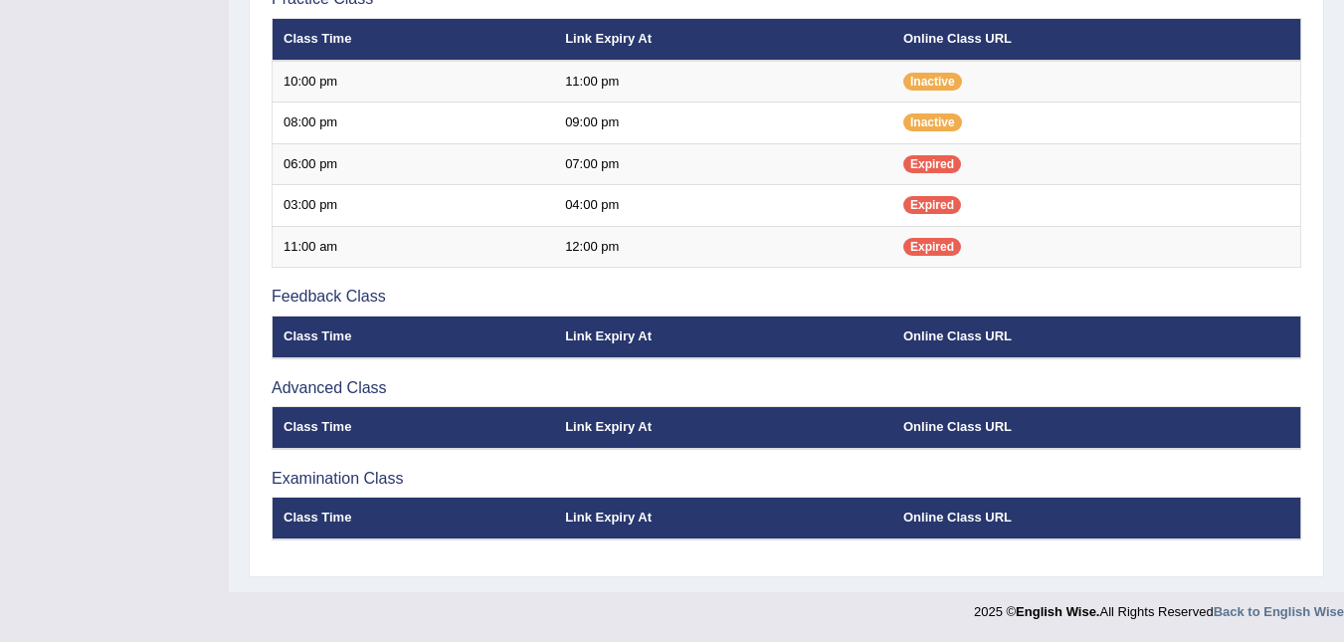 This screenshot has height=642, width=1344. Describe the element at coordinates (414, 82) in the screenshot. I see `td: 10:00 pm` at that location.